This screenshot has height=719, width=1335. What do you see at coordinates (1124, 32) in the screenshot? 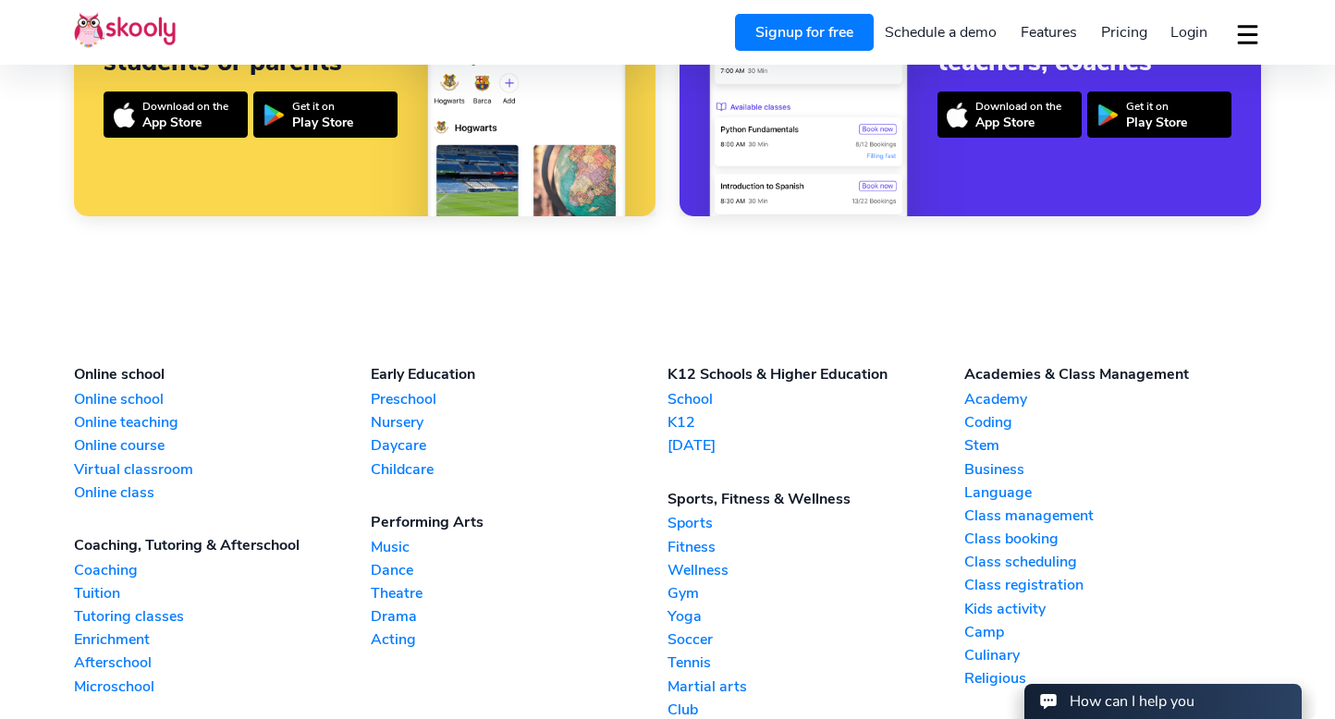
I see `span: Pricing` at bounding box center [1124, 32].